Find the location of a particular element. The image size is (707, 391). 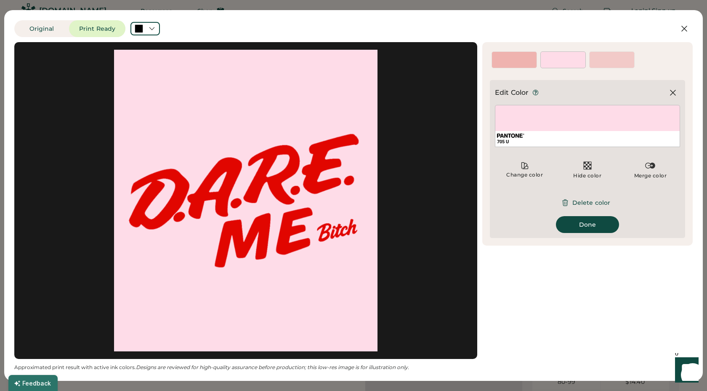

div: Change color is located at coordinates (524, 175).